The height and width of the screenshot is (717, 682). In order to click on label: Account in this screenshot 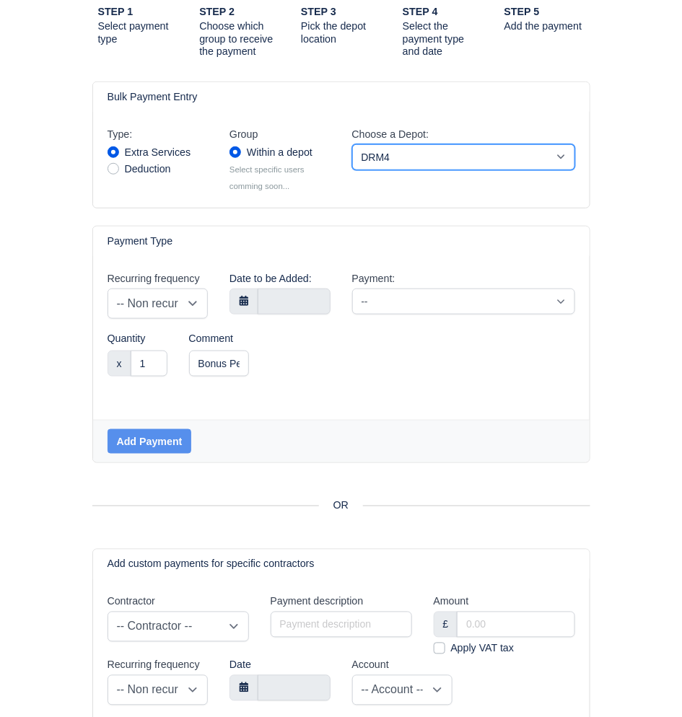, I will do `click(370, 665)`.